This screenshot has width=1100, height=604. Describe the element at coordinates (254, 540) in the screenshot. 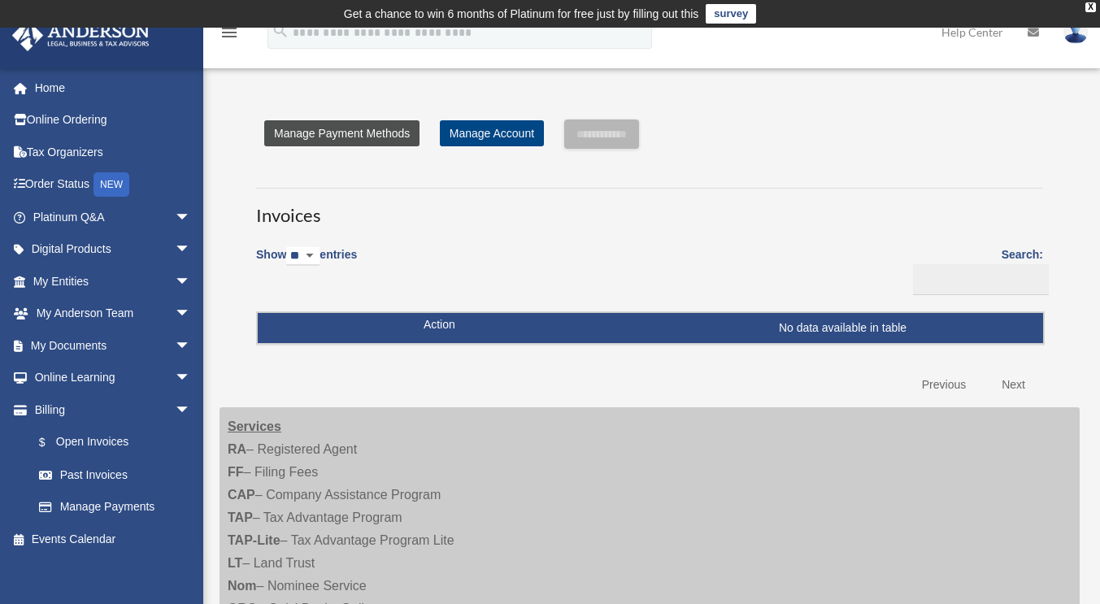

I see `strong: TAP-Lite` at that location.